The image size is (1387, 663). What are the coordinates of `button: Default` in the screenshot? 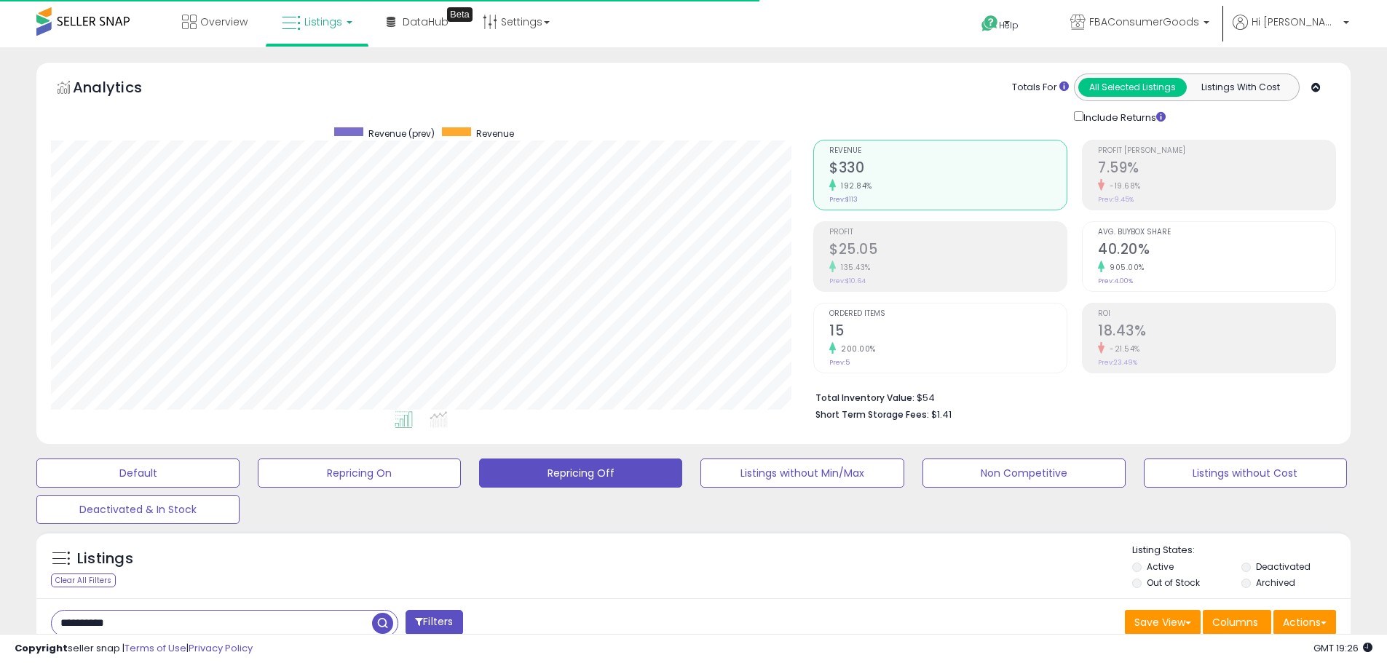 It's located at (138, 473).